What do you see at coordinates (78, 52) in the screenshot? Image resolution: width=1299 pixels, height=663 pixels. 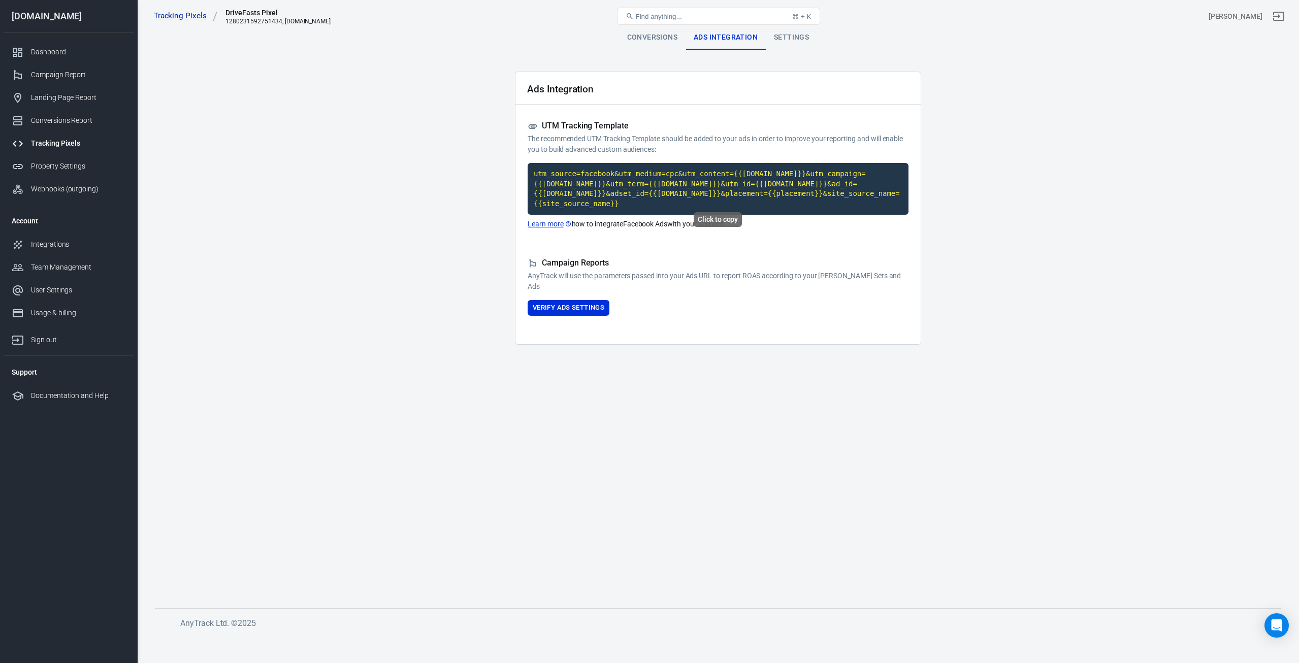 I see `div: Dashboard` at bounding box center [78, 52].